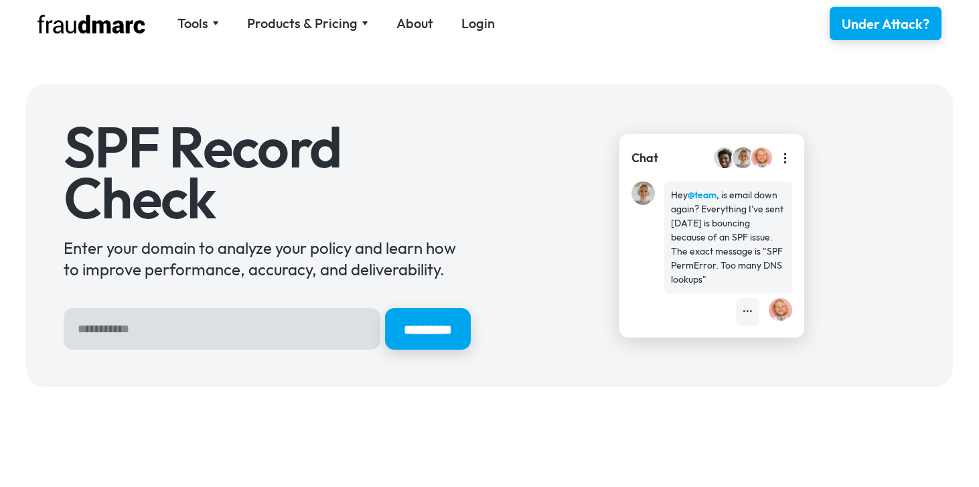 This screenshot has height=487, width=979. I want to click on a: Under Attack?, so click(886, 23).